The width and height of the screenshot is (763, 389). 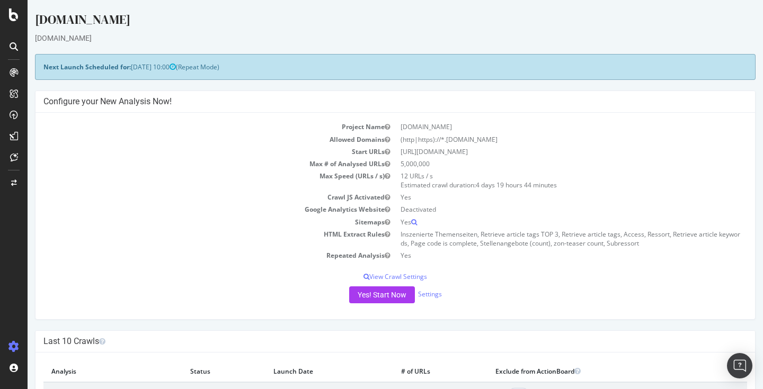 What do you see at coordinates (368, 277) in the screenshot?
I see `p: View Crawl Settings` at bounding box center [368, 277].